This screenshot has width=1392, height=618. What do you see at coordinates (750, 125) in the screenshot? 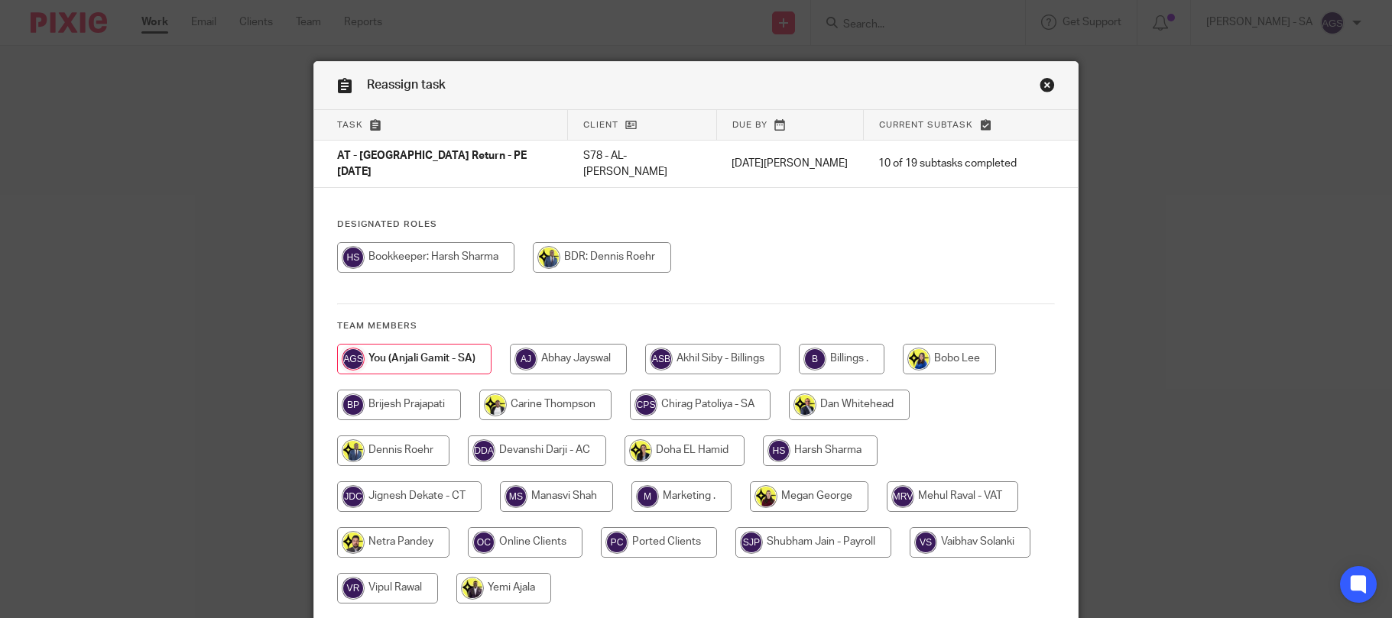
I see `span: Due by` at bounding box center [750, 125].